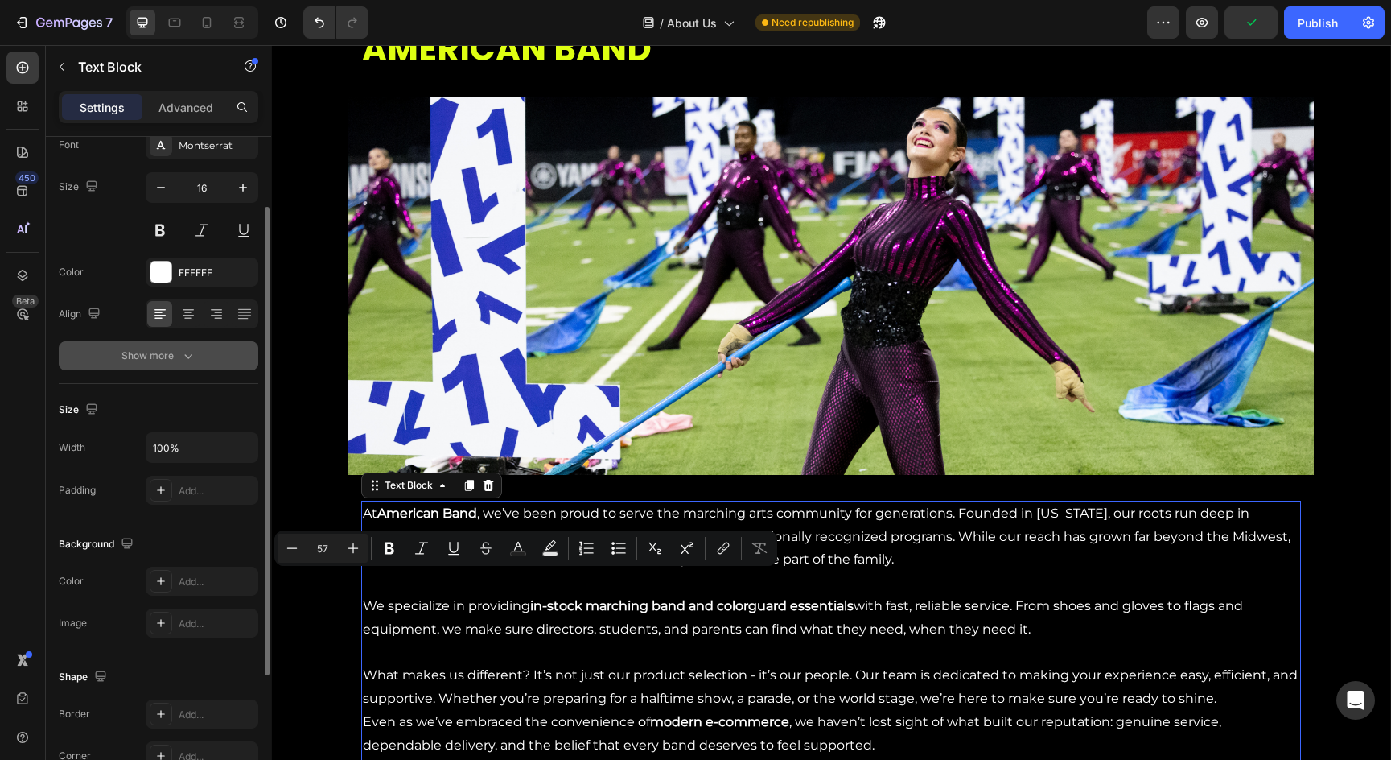 The width and height of the screenshot is (1391, 760). Describe the element at coordinates (526, 548) in the screenshot. I see `div: Editor contextual toolbar` at that location.